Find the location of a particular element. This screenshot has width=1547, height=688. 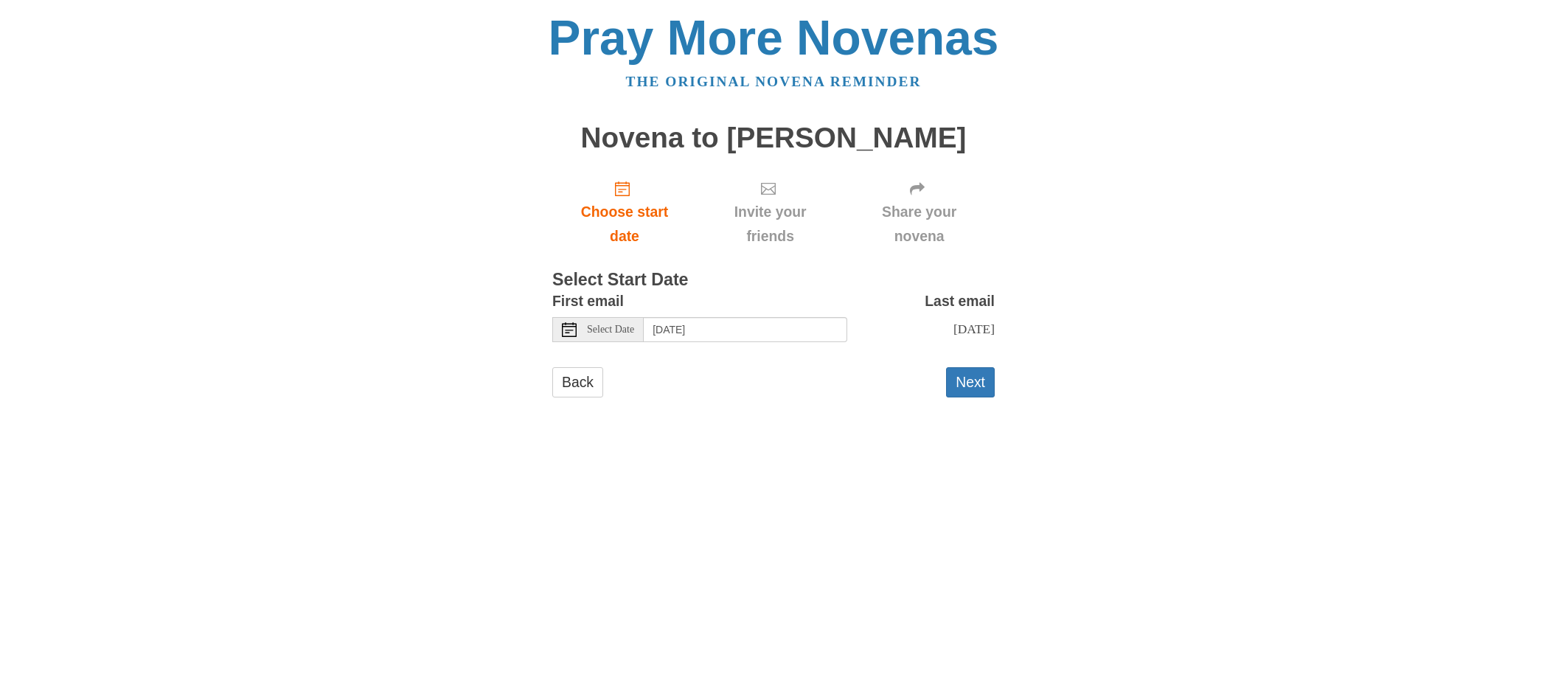

span: Choose start date is located at coordinates (625, 224).